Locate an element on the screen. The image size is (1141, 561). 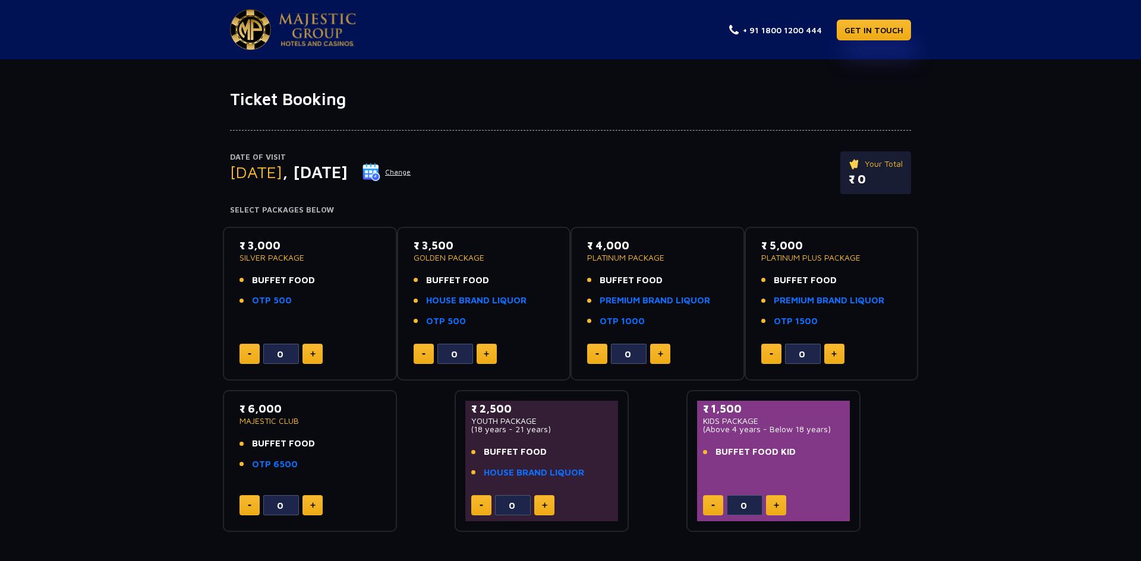
p: ₹ 2,500 is located at coordinates (541, 409).